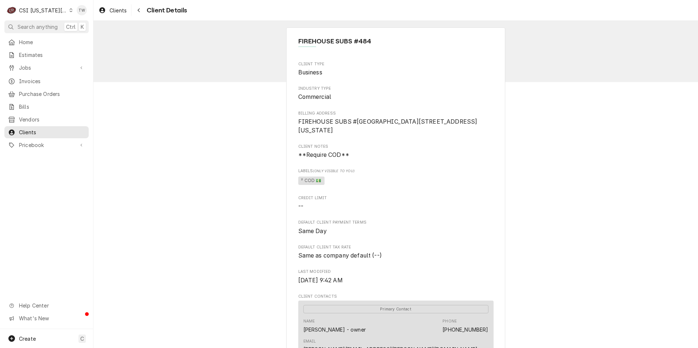 The image size is (698, 348). I want to click on button: Search anythingCtrlK, so click(46, 27).